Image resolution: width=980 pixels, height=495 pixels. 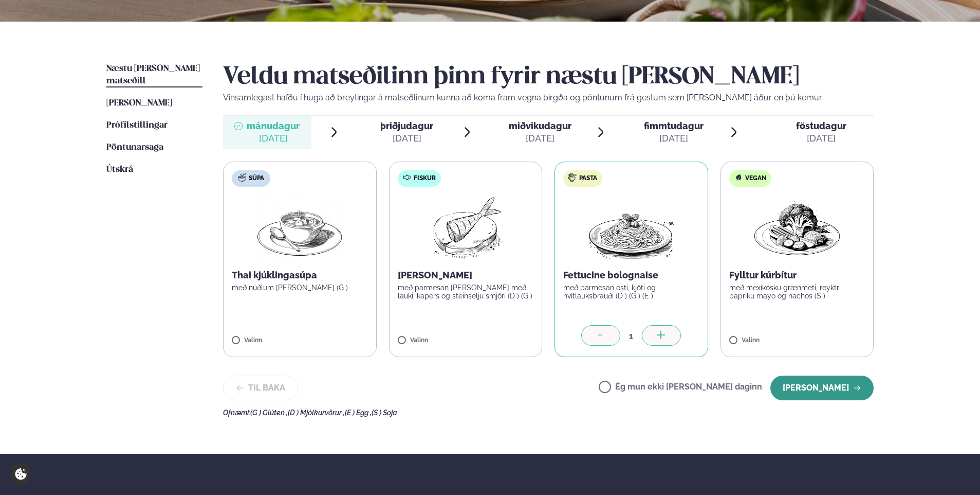 I want to click on span: (G ) Glúten ,, so click(x=269, y=412).